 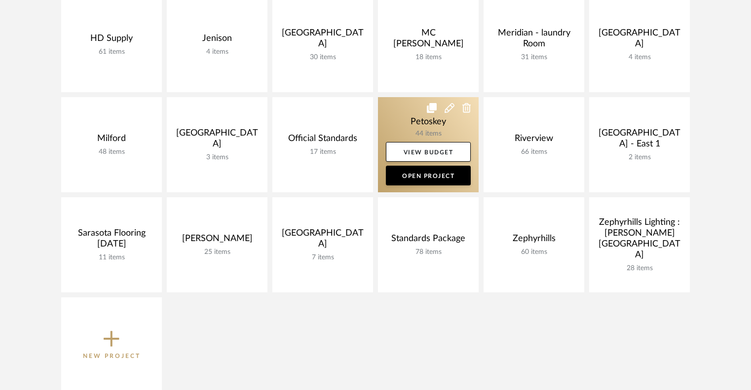 I want to click on div: 30 items, so click(x=323, y=57).